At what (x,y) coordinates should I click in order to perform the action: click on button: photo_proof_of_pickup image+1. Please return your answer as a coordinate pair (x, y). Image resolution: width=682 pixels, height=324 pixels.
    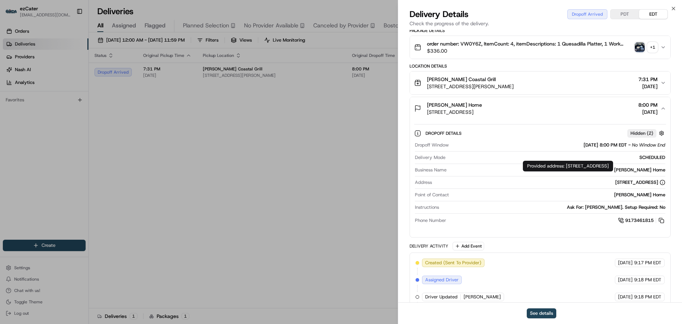
    Looking at the image, I should click on (646, 47).